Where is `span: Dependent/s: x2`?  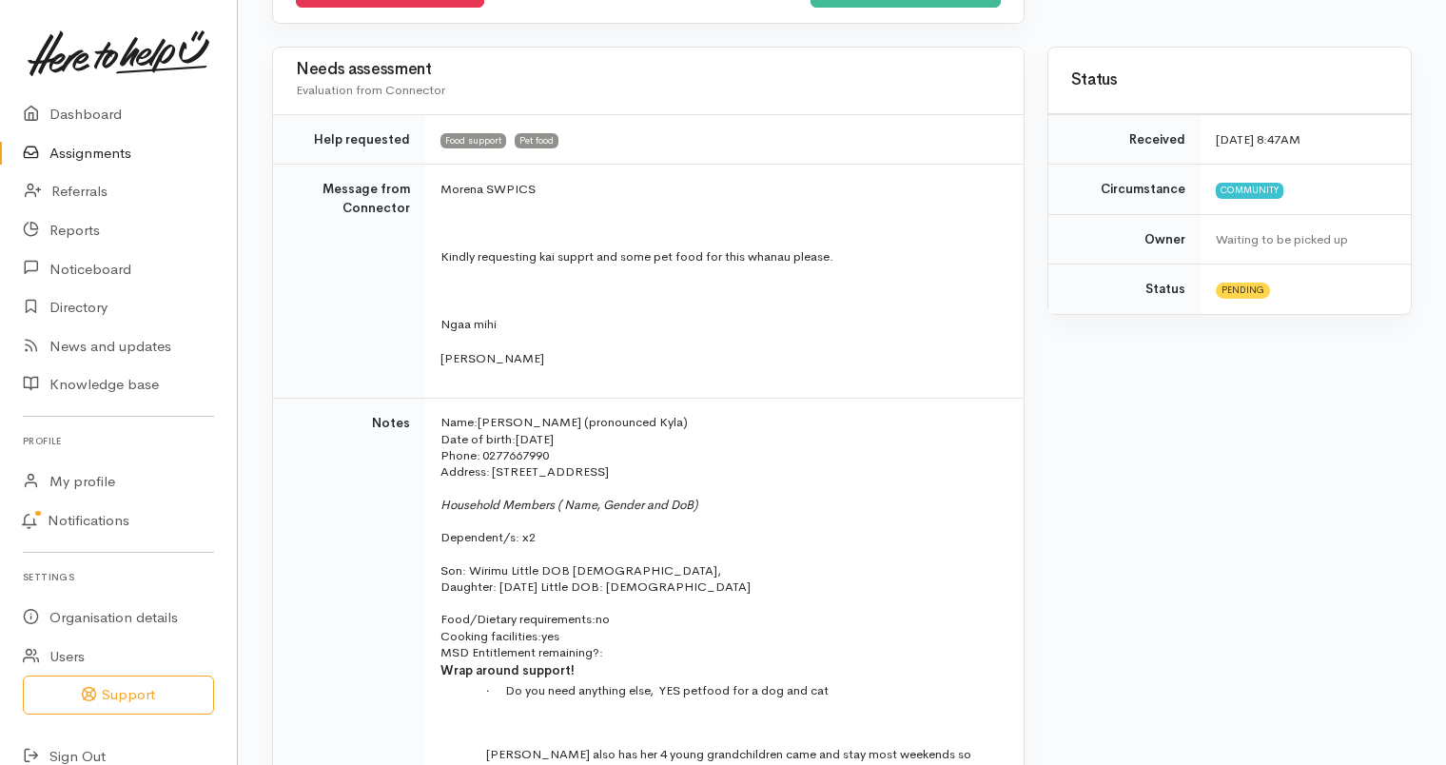 span: Dependent/s: x2 is located at coordinates (488, 537).